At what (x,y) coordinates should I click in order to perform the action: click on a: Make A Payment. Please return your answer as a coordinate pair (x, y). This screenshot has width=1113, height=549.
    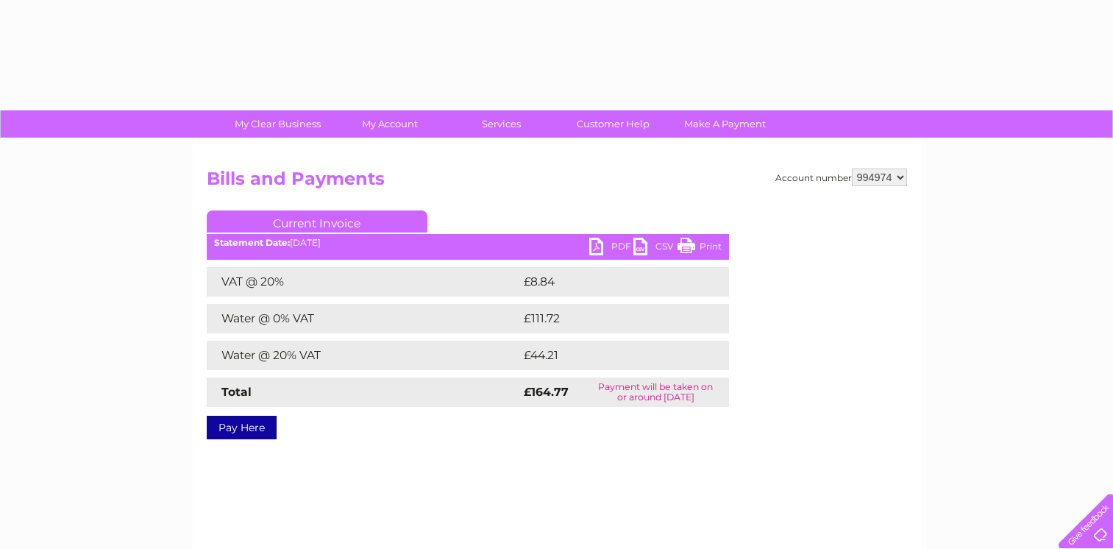
    Looking at the image, I should click on (724, 124).